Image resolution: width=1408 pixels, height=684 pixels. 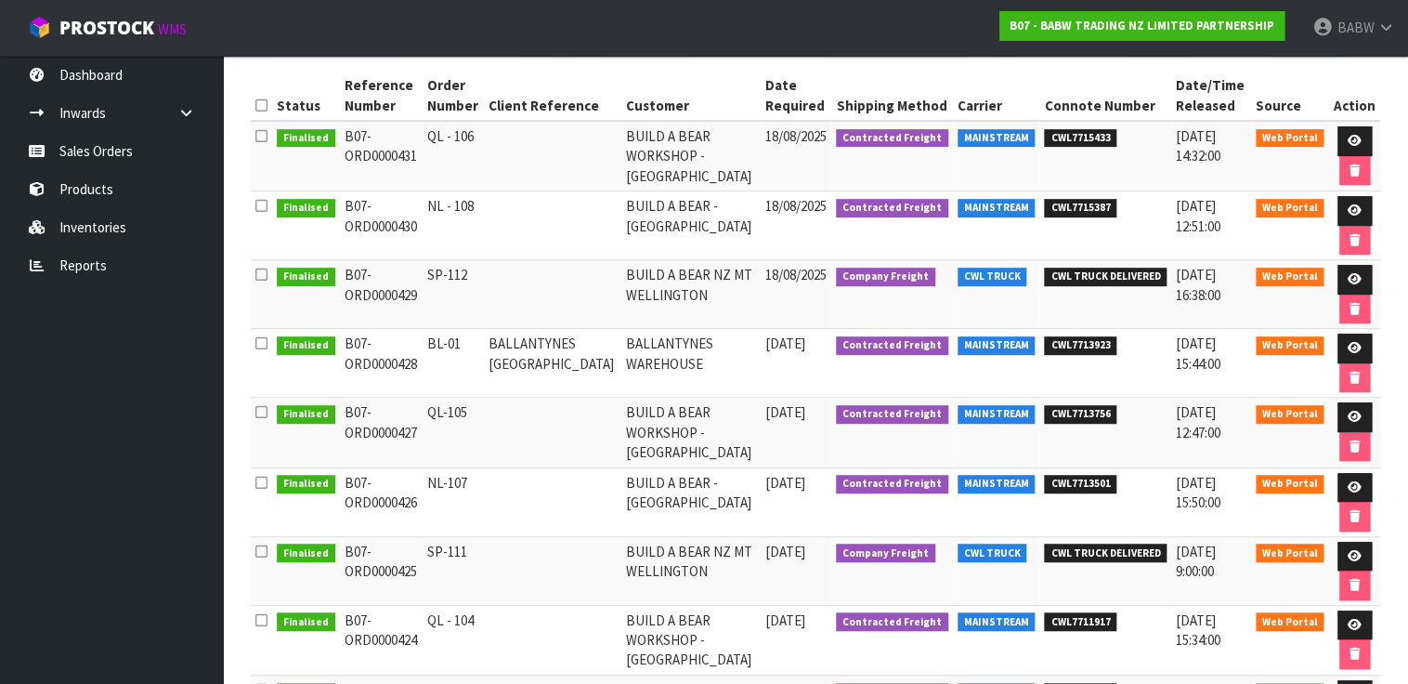 I want to click on td: B07-ORD0000431, so click(x=381, y=156).